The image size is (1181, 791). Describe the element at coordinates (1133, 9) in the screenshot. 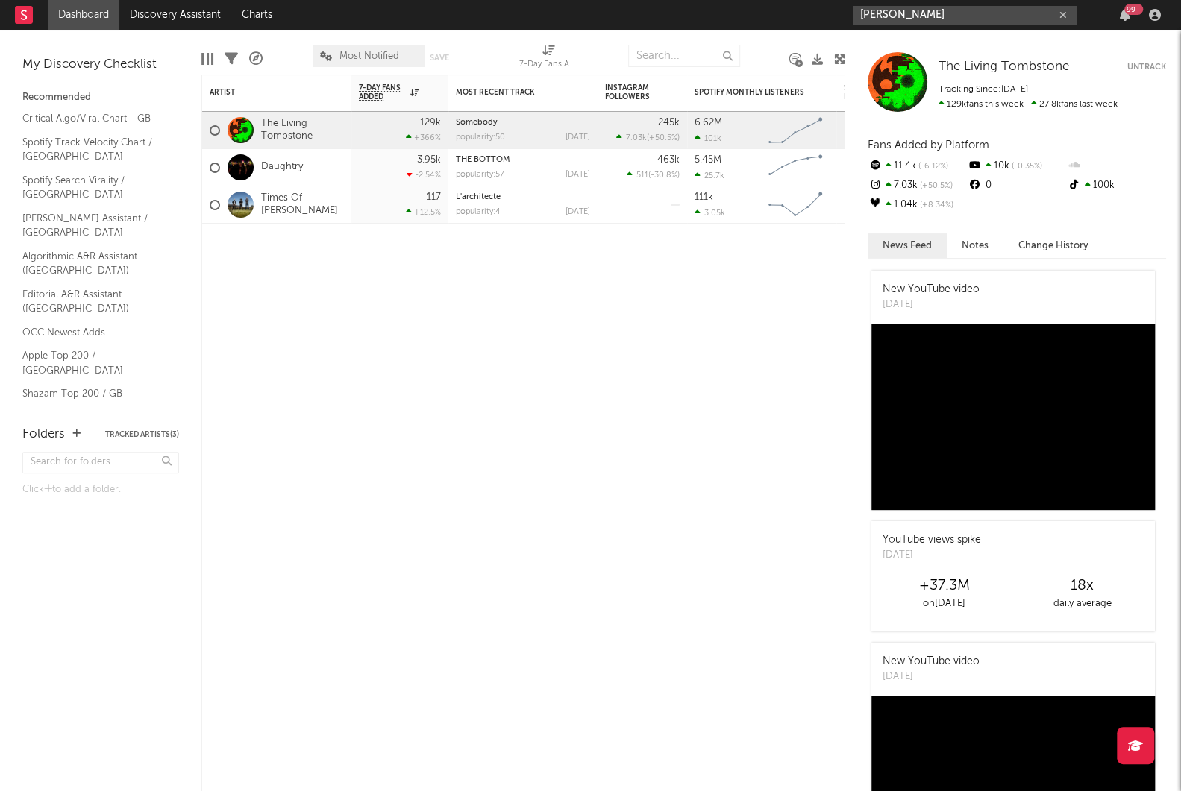

I see `div: 99 +` at that location.